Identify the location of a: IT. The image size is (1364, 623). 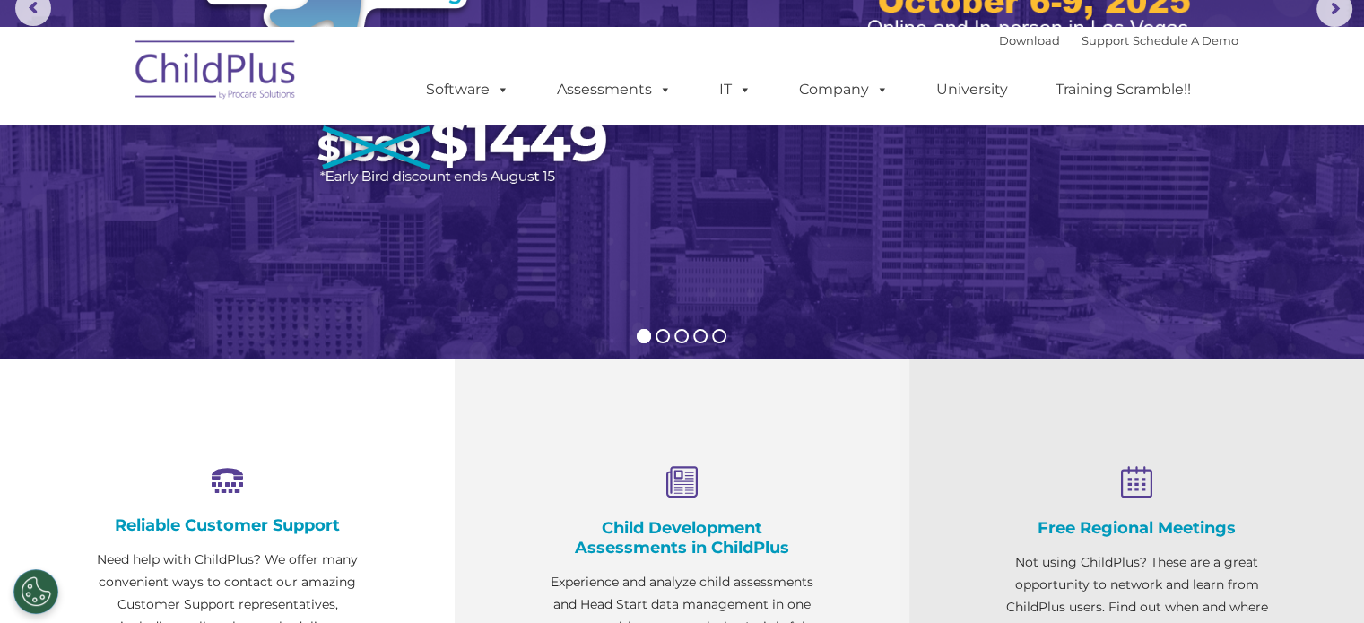
(736, 90).